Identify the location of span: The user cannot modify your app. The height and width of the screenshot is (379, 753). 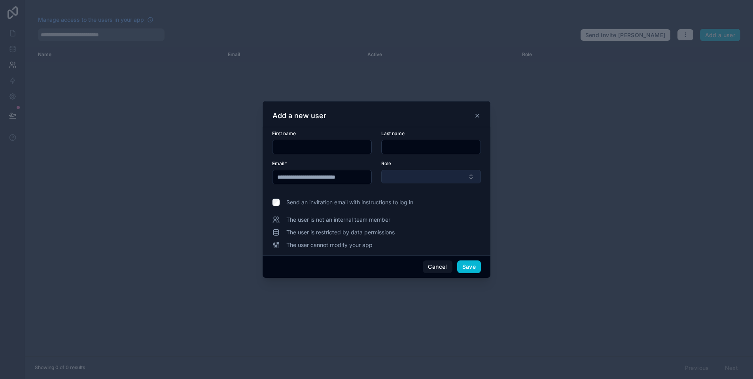
(329, 245).